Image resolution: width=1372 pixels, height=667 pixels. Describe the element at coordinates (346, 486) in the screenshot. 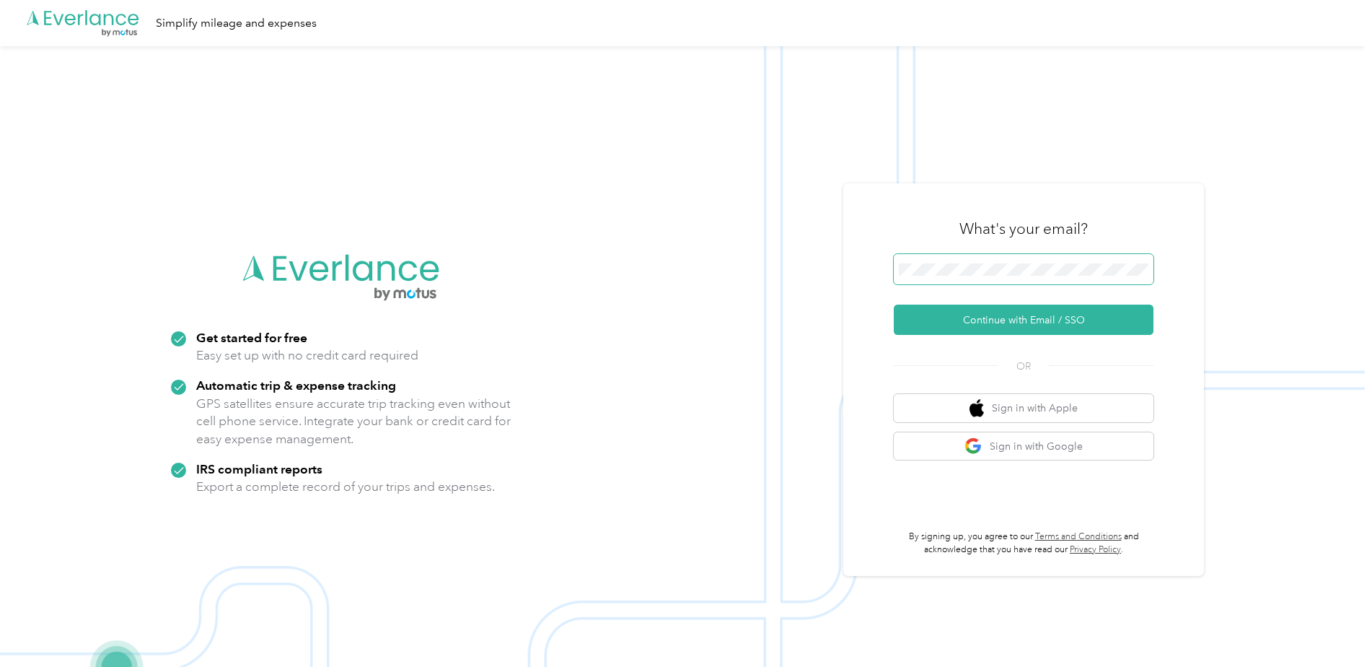

I see `p: Export a complete record of your trips and expenses.` at that location.